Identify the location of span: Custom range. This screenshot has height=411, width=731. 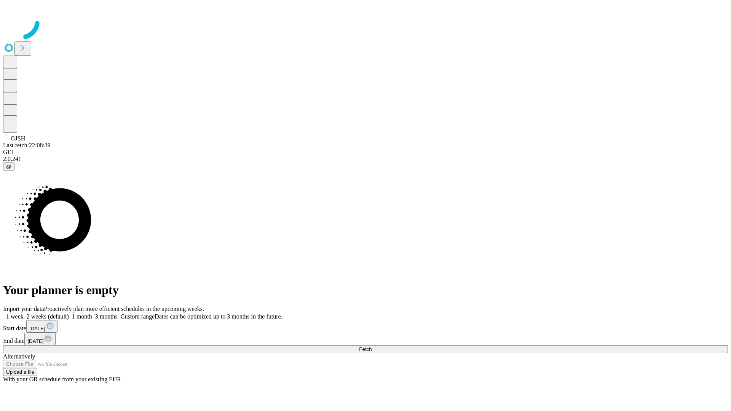
(137, 316).